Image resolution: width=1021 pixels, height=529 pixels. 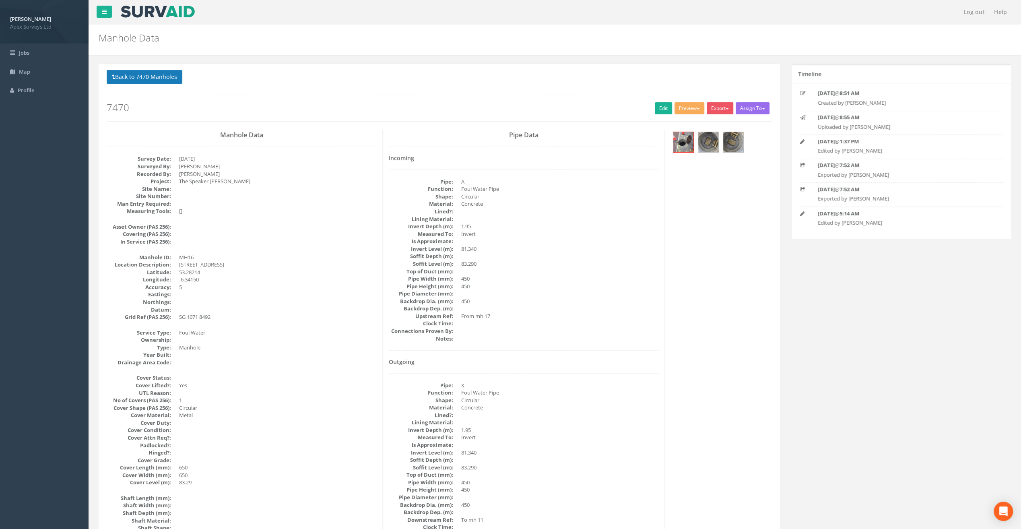 What do you see at coordinates (278, 400) in the screenshot?
I see `dd: 1` at bounding box center [278, 400].